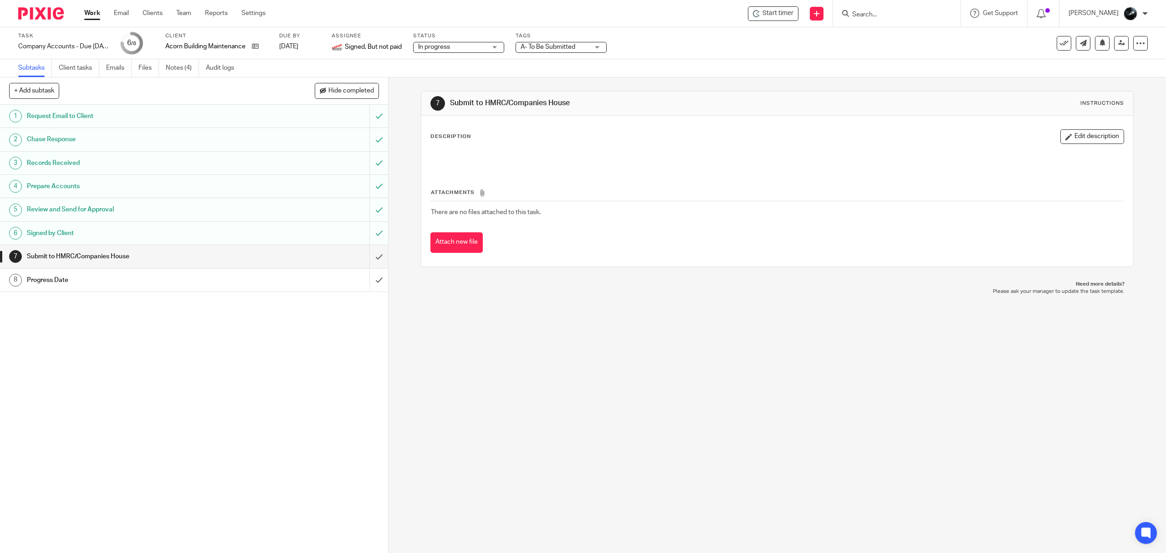 This screenshot has width=1166, height=553. What do you see at coordinates (434, 47) in the screenshot?
I see `span: In progress` at bounding box center [434, 47].